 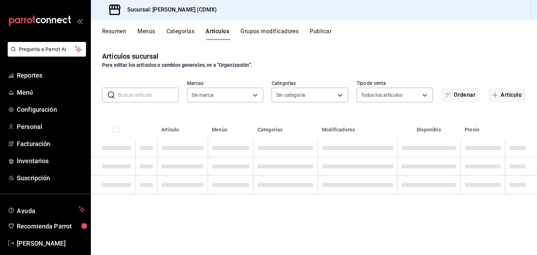 What do you see at coordinates (321, 34) in the screenshot?
I see `button: Publicar` at bounding box center [321, 34].